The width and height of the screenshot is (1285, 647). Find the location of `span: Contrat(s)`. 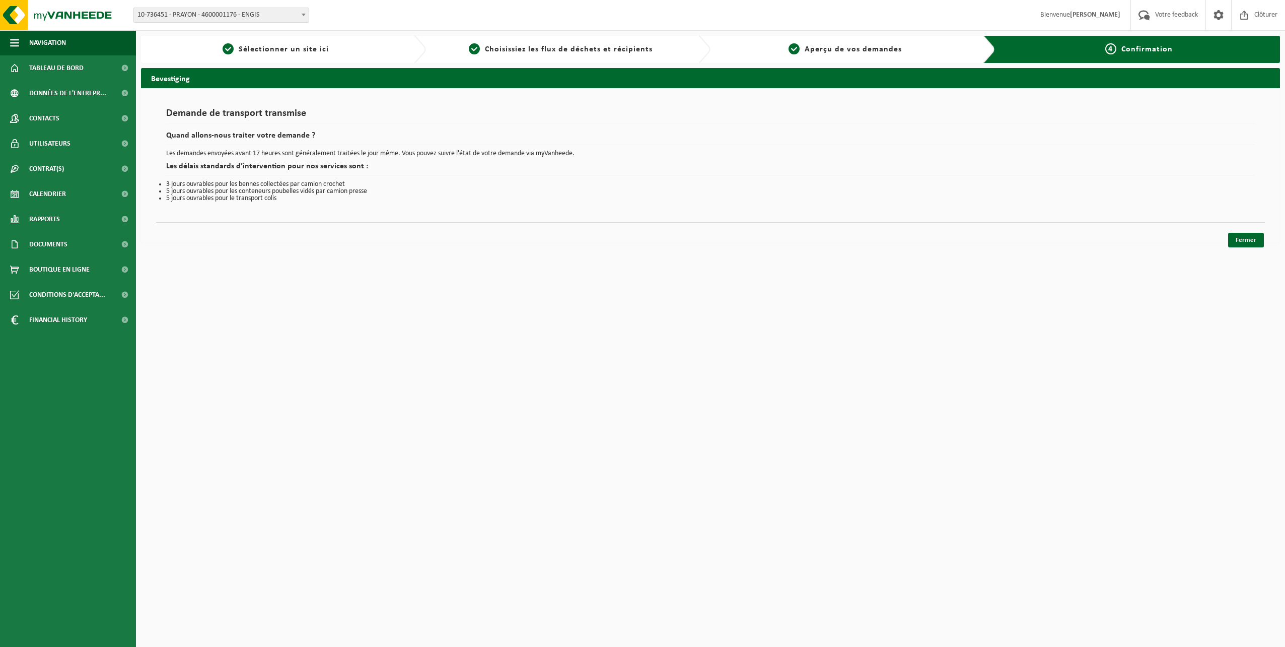

span: Contrat(s) is located at coordinates (46, 169).